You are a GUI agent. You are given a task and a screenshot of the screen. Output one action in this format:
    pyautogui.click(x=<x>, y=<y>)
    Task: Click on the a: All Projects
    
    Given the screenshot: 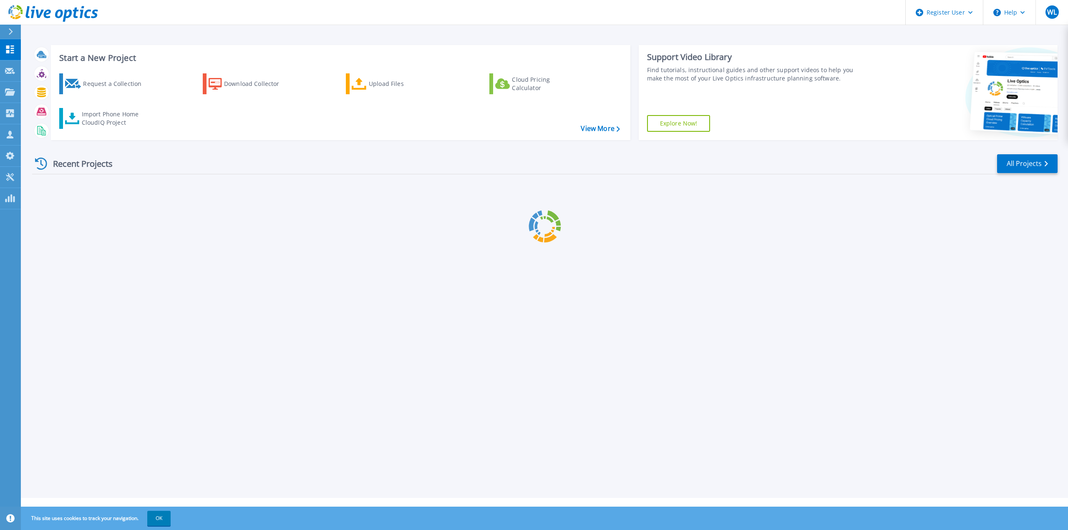 What is the action you would take?
    pyautogui.click(x=1027, y=164)
    